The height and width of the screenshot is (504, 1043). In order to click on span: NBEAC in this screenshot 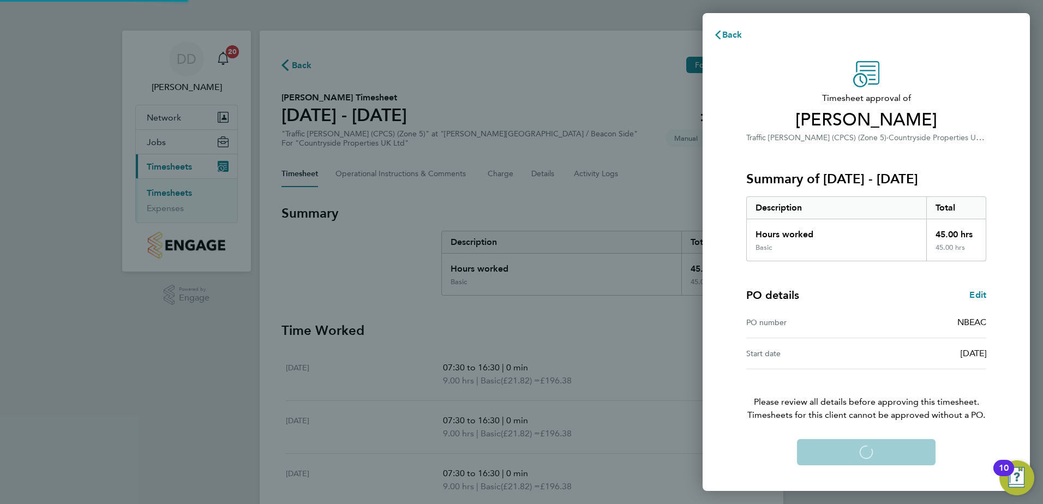, I will do `click(972, 322)`.